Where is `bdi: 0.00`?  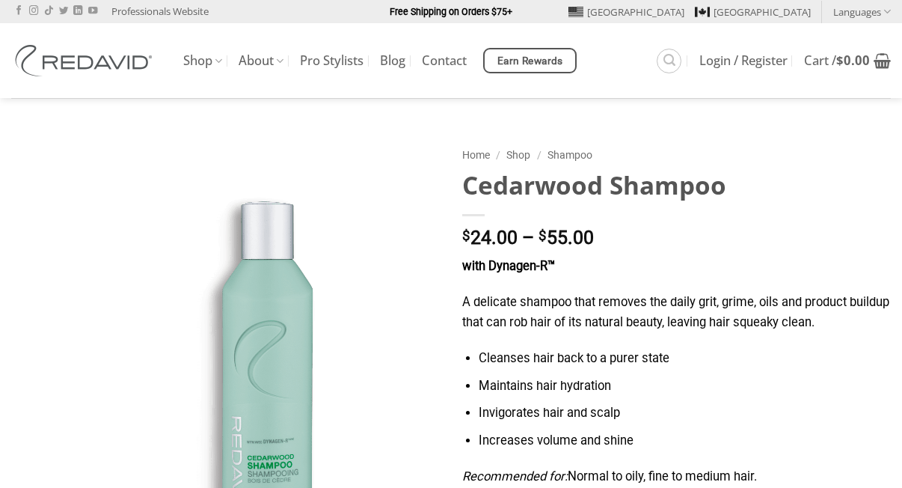 bdi: 0.00 is located at coordinates (853, 60).